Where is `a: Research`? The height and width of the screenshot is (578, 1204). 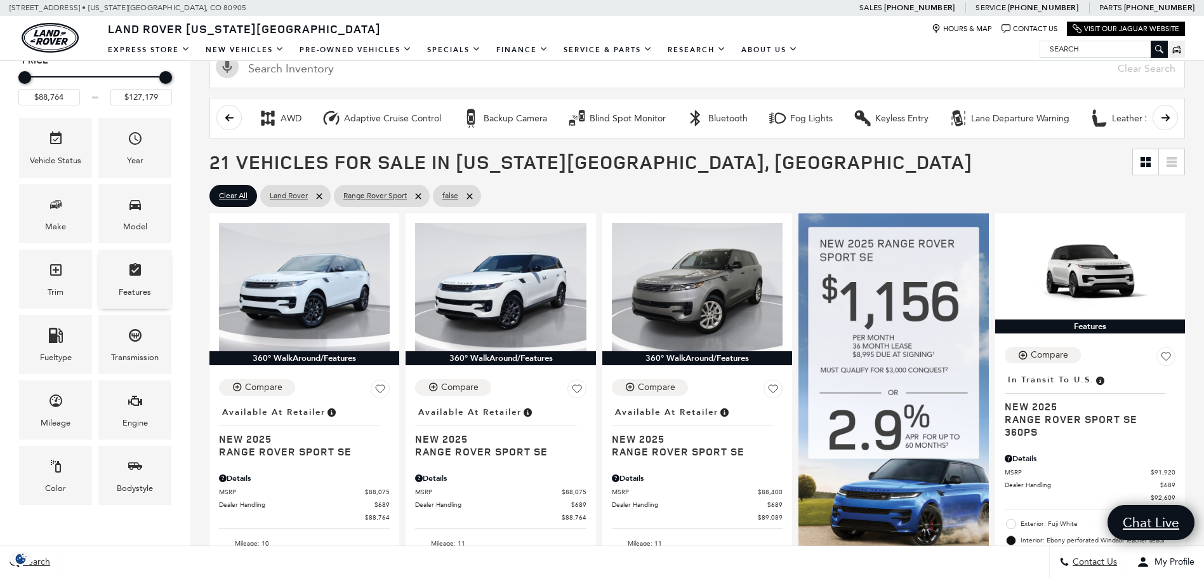
a: Research is located at coordinates (697, 50).